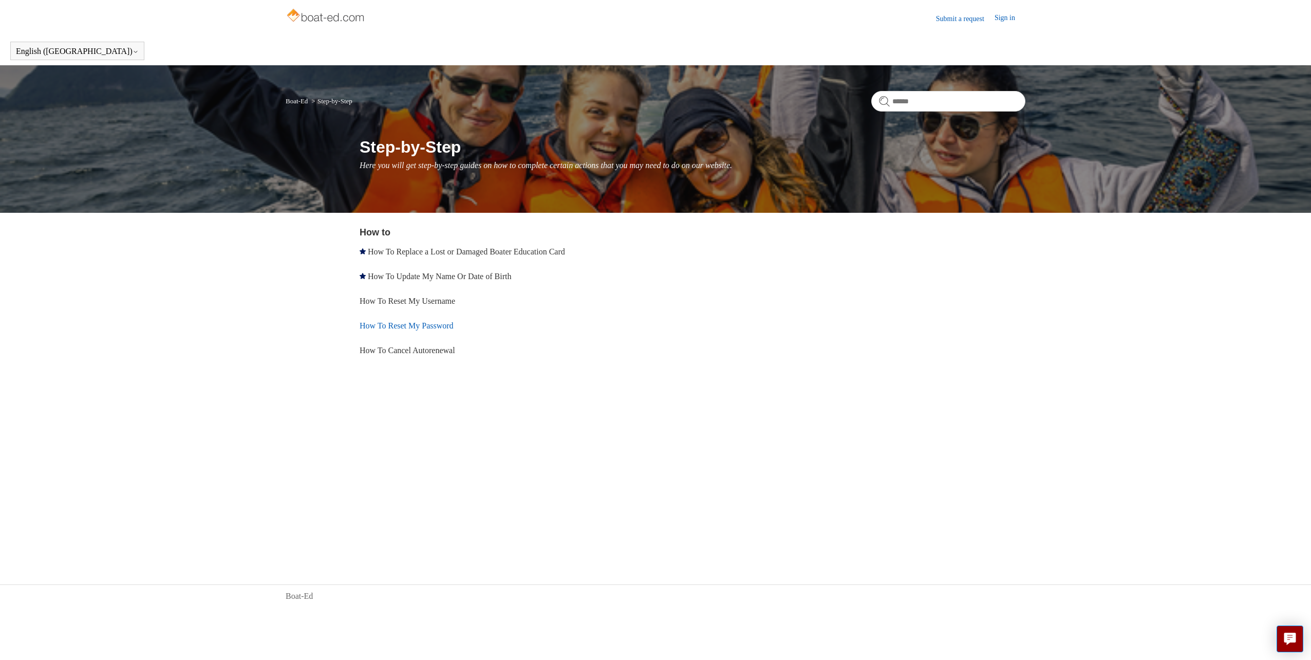 Image resolution: width=1311 pixels, height=660 pixels. I want to click on a: Submit a request, so click(965, 18).